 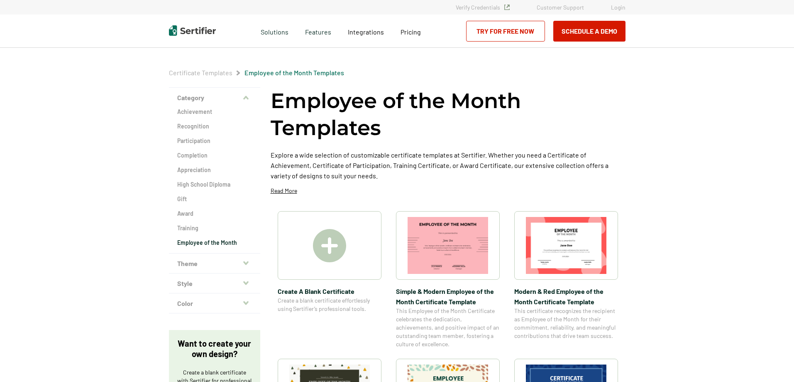 What do you see at coordinates (448, 296) in the screenshot?
I see `span: Simple & Modern Employee of the Month Certificate Template` at bounding box center [448, 296].